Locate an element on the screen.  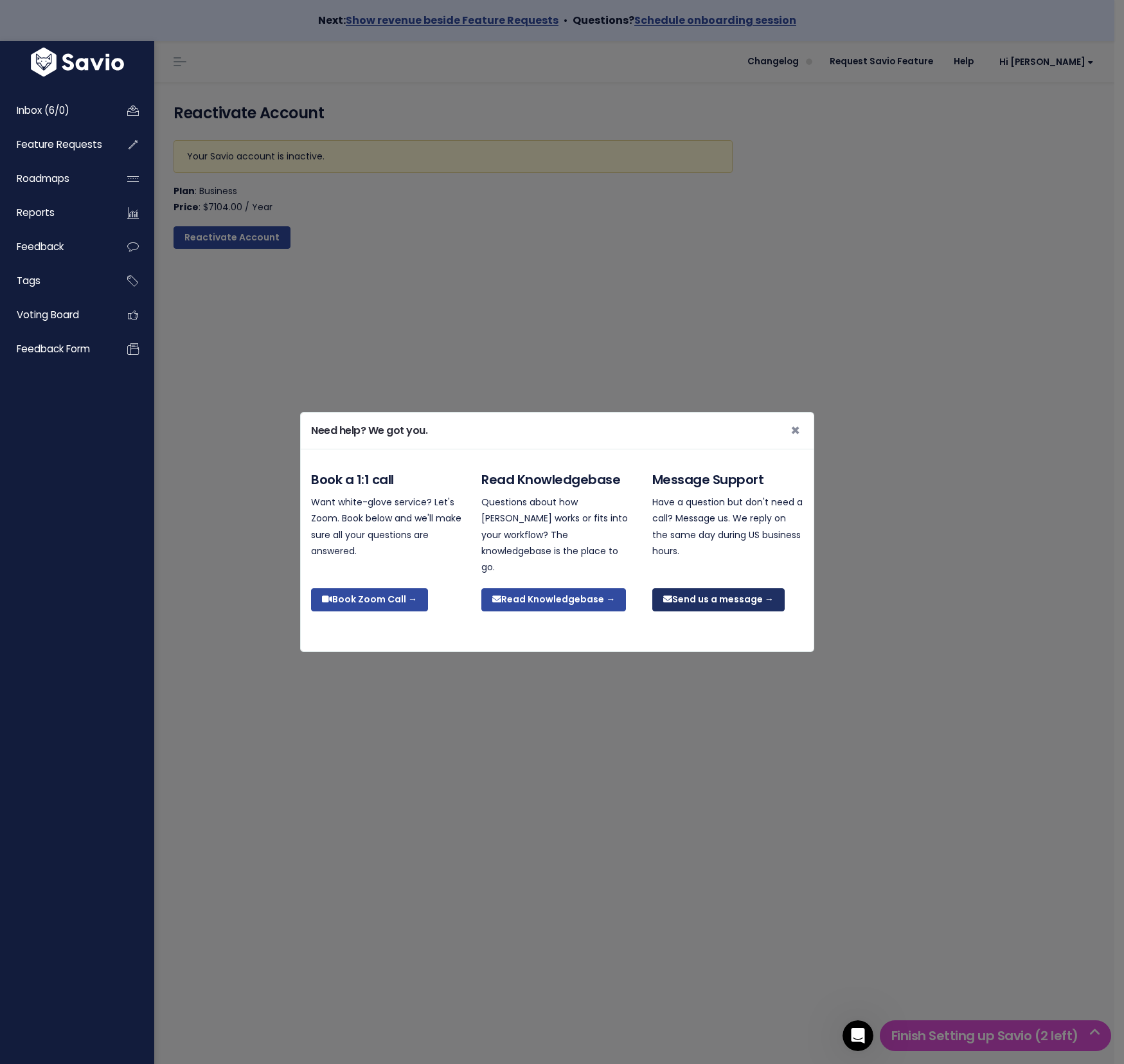
button: Gif picker is located at coordinates (67, 427).